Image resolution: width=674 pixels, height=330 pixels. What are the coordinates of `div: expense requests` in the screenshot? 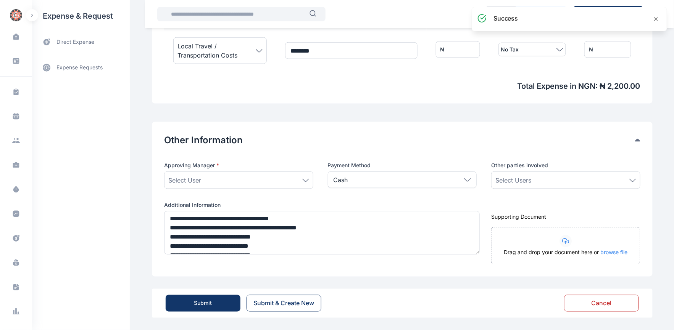 It's located at (81, 64).